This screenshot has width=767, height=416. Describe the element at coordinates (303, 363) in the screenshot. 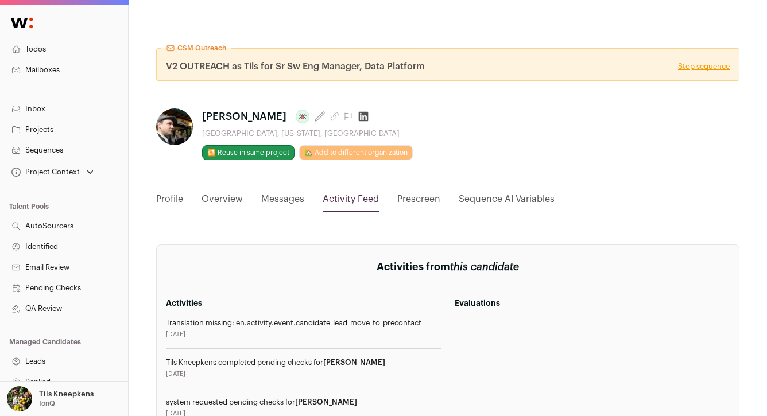

I see `div: Tils Kneepkens completed pending checks for` at that location.